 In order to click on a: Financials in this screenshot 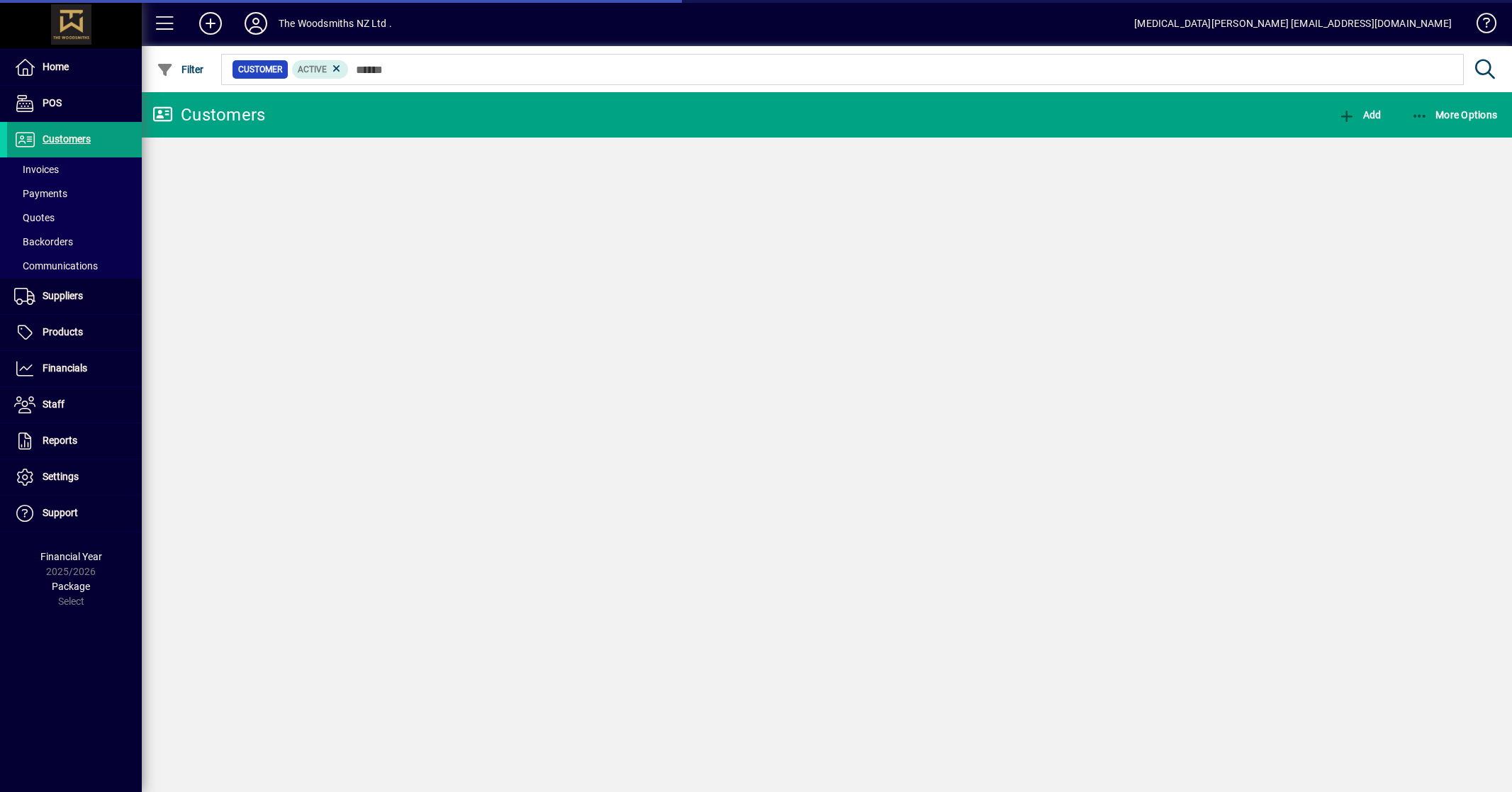, I will do `click(75, 368)`.